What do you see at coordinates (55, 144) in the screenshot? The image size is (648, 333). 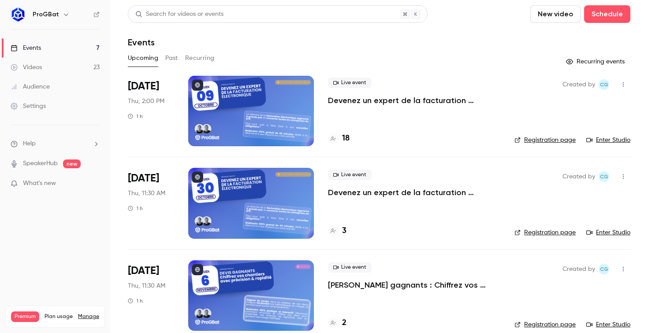 I see `li: help-dropdown-opener` at bounding box center [55, 144].